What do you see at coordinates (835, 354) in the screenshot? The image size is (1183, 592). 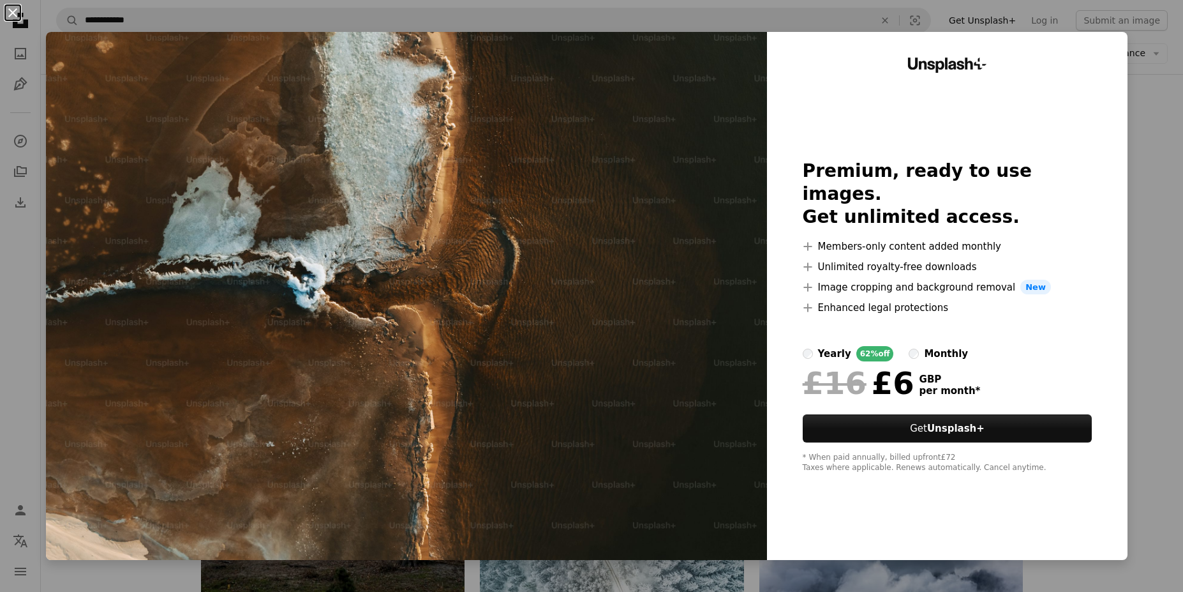 I see `div: yearly` at bounding box center [835, 354].